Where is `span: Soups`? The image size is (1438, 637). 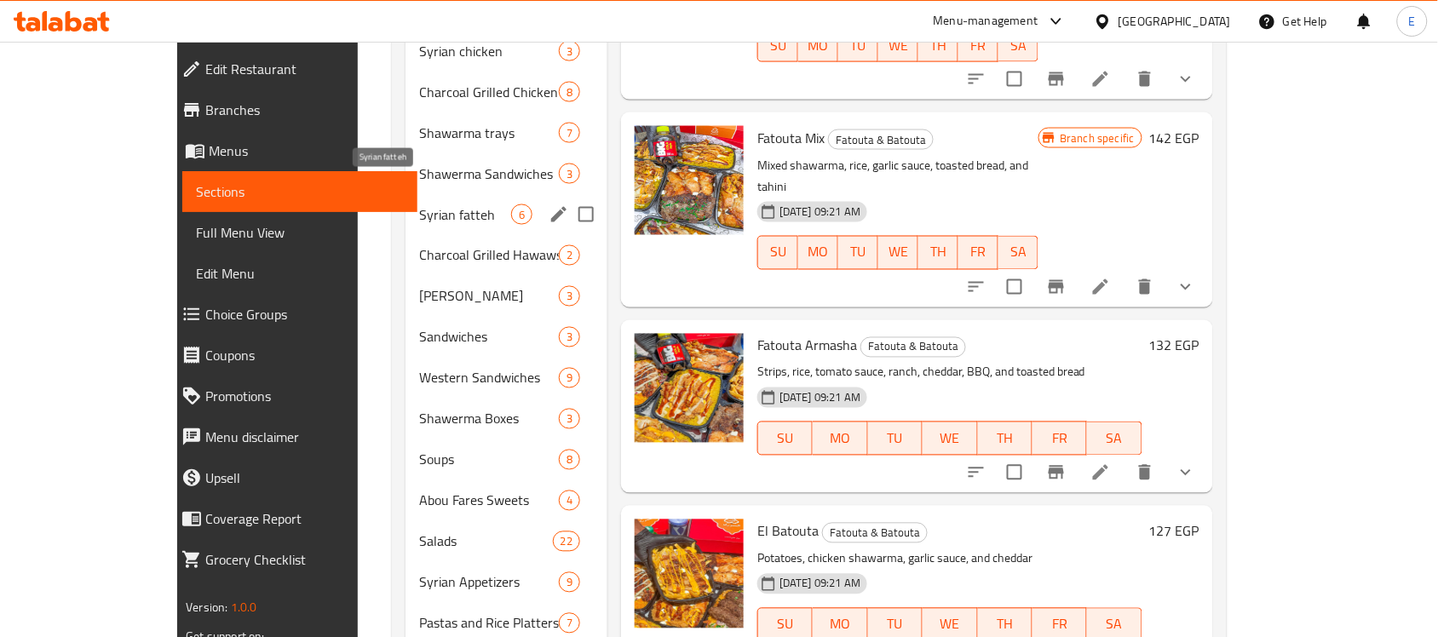 span: Soups is located at coordinates (489, 460).